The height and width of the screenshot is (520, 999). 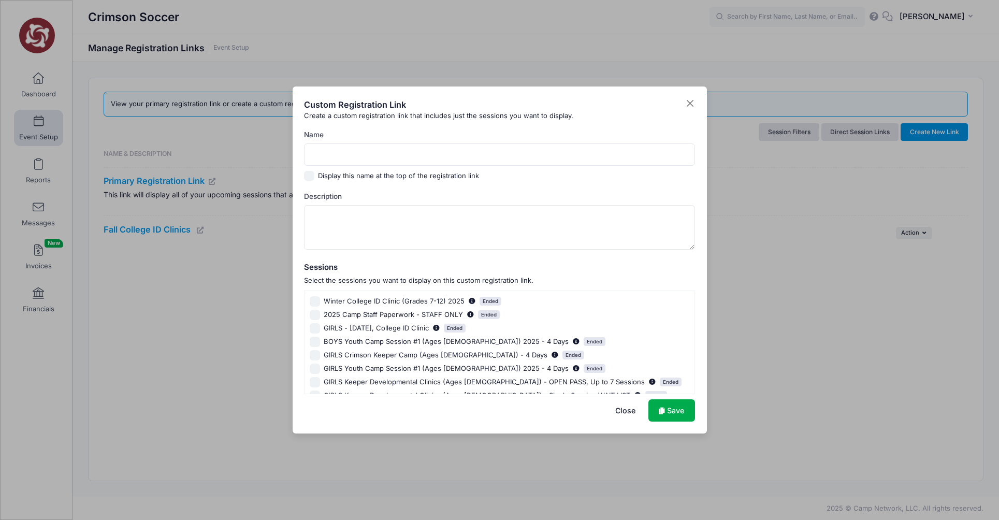 What do you see at coordinates (672, 410) in the screenshot?
I see `a: Save` at bounding box center [672, 410].